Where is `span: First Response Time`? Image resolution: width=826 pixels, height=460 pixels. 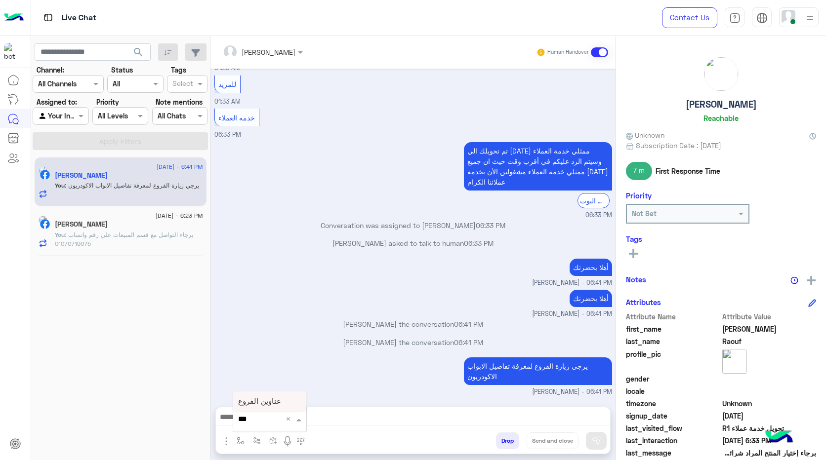
span: First Response Time is located at coordinates (687, 171).